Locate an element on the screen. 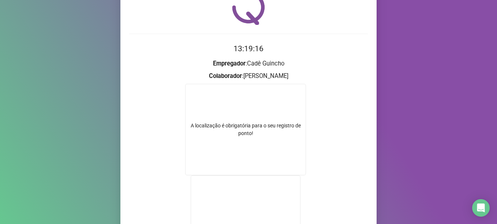  h3: : Cadê Guincho is located at coordinates (249, 64).